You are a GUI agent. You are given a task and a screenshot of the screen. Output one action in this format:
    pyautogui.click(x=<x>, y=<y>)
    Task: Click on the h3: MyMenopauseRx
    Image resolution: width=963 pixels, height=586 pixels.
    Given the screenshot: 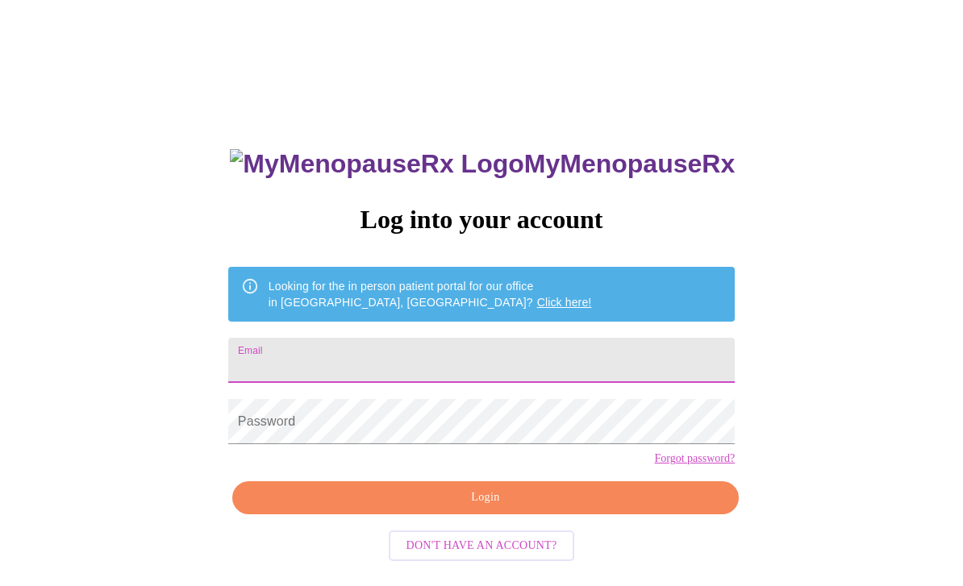 What is the action you would take?
    pyautogui.click(x=482, y=164)
    